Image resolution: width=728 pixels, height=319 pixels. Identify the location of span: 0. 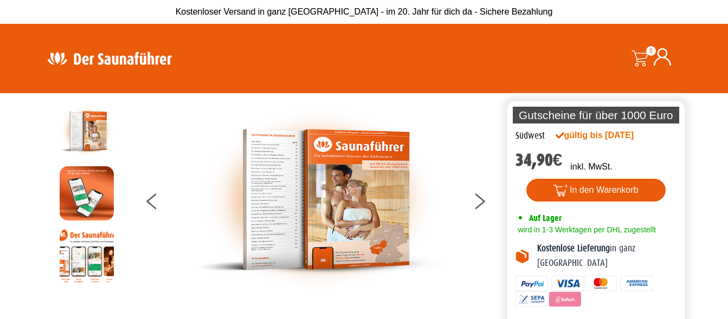
(651, 51).